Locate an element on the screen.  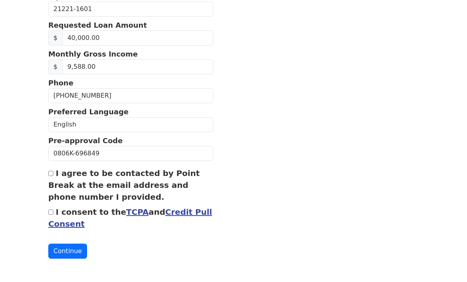
input: Zip Code is located at coordinates (131, 11).